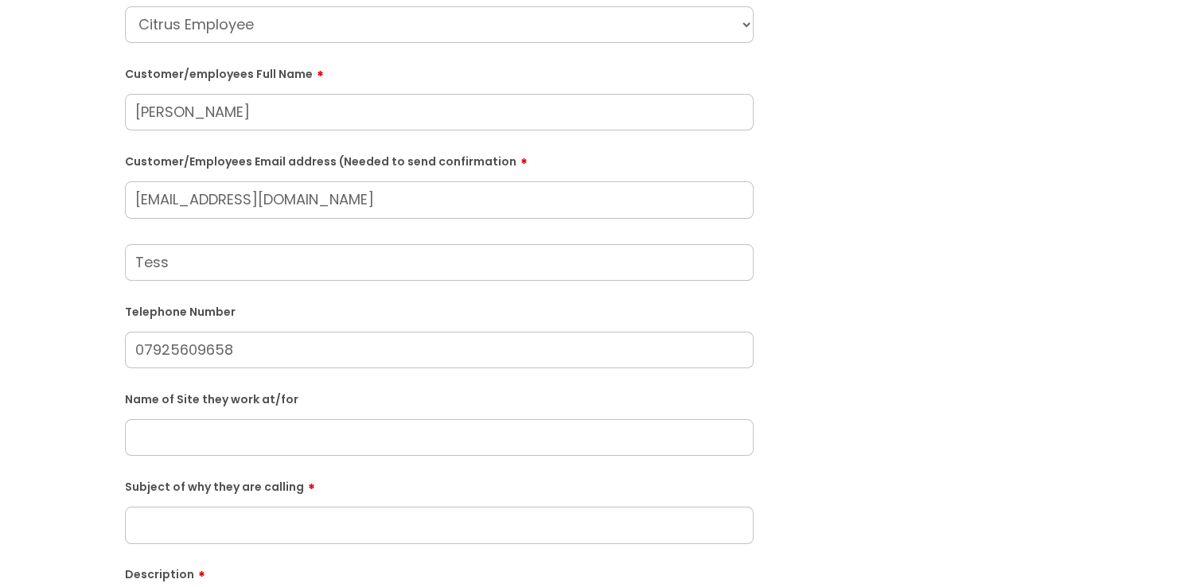  Describe the element at coordinates (439, 485) in the screenshot. I see `label: Subject of why they are calling` at that location.